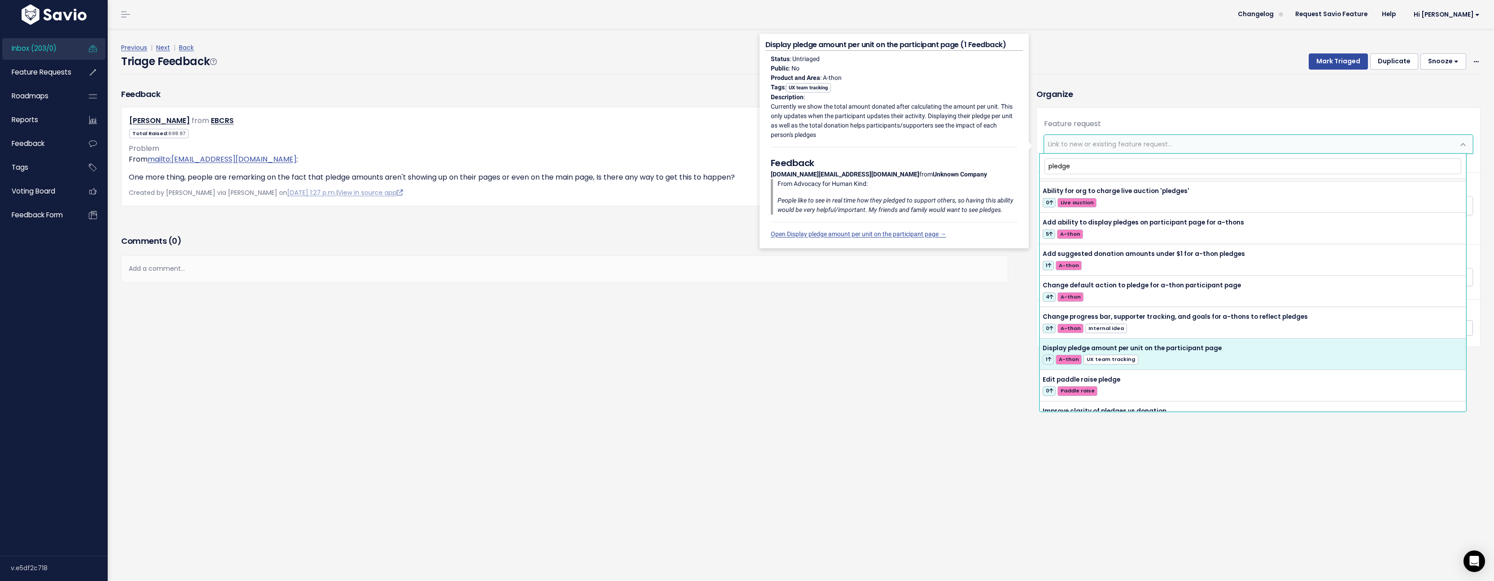 This screenshot has width=1494, height=581. I want to click on div: v.e5df2c718, so click(59, 568).